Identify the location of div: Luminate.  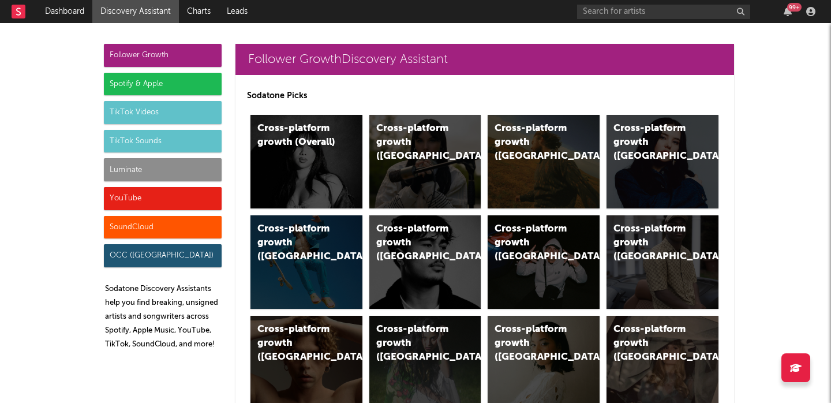
(163, 170).